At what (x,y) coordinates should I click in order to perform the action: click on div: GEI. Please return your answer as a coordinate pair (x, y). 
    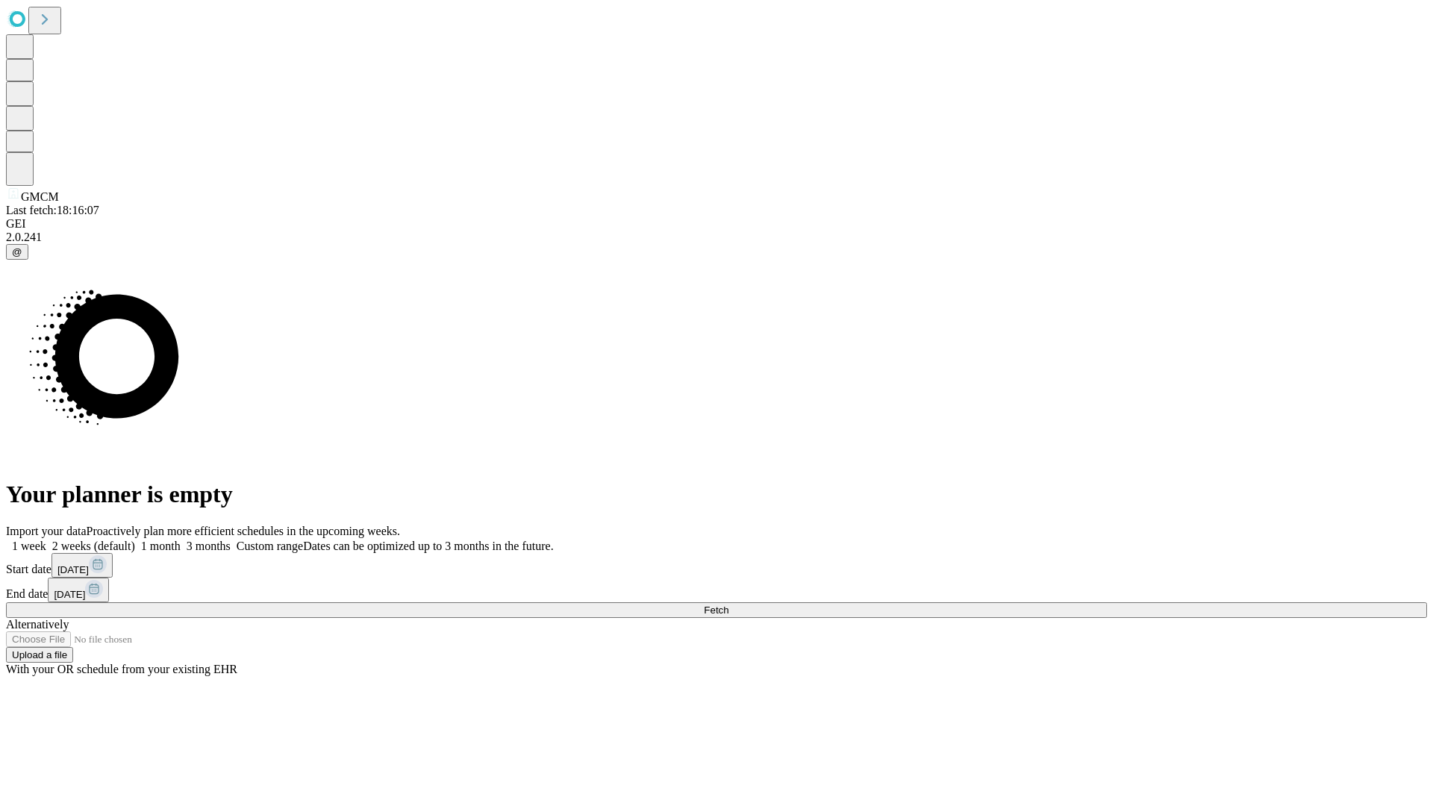
    Looking at the image, I should click on (716, 224).